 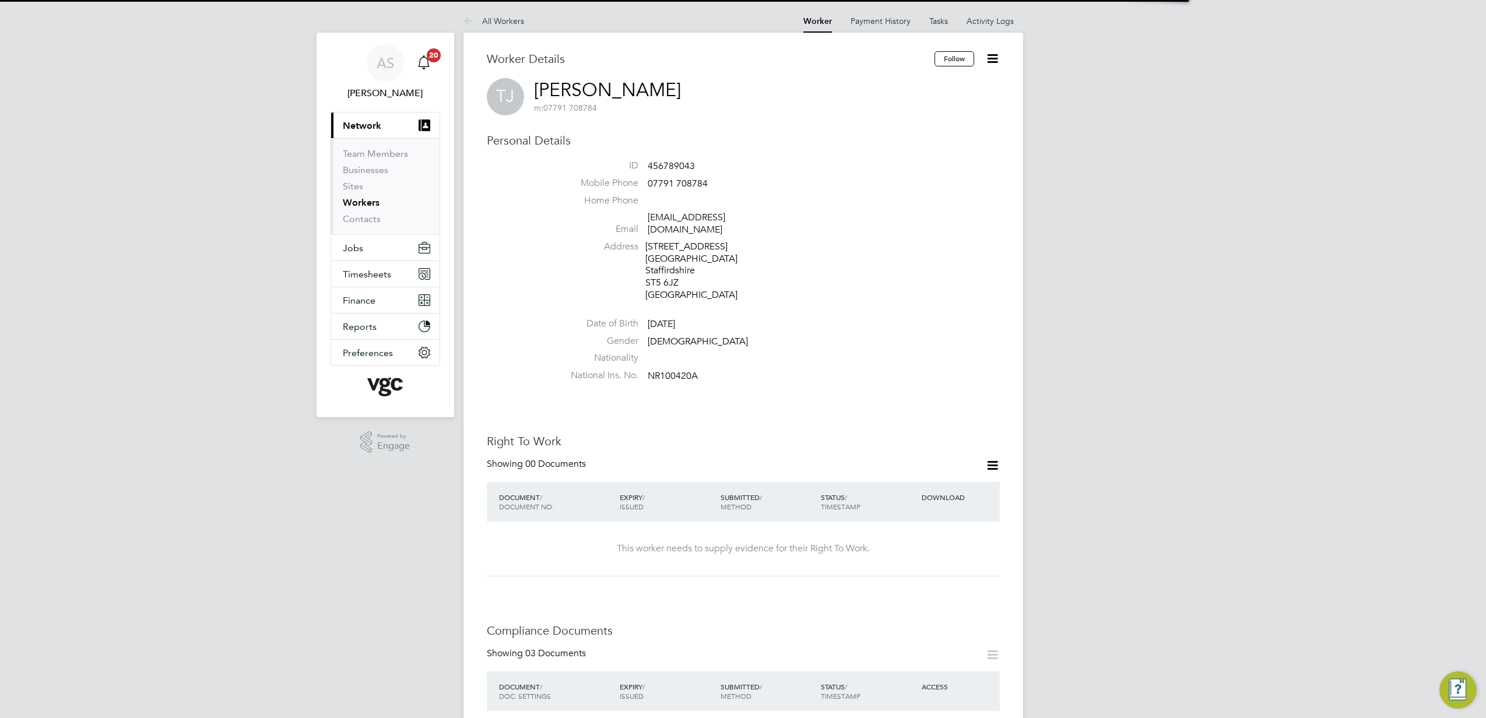 I want to click on span: Powered by, so click(x=394, y=436).